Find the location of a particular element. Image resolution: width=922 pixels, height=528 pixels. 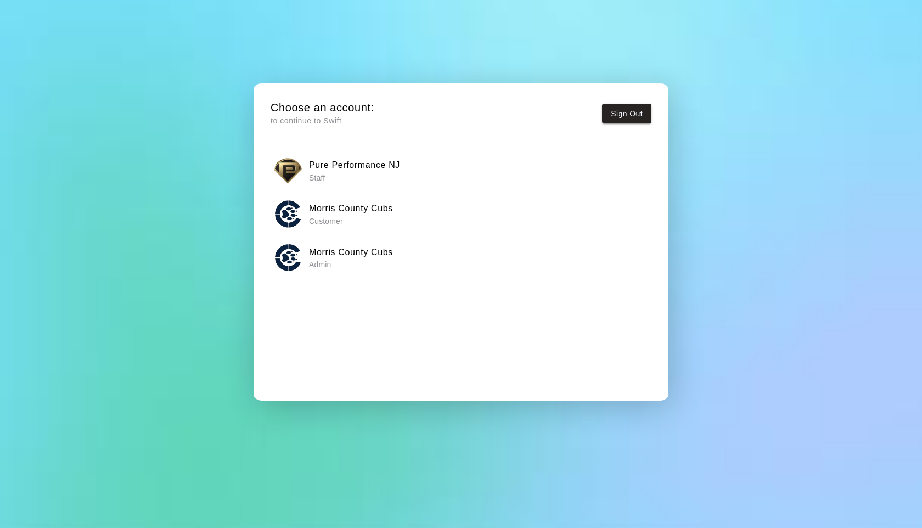

h6: Pure Performance NJ is located at coordinates (354, 165).